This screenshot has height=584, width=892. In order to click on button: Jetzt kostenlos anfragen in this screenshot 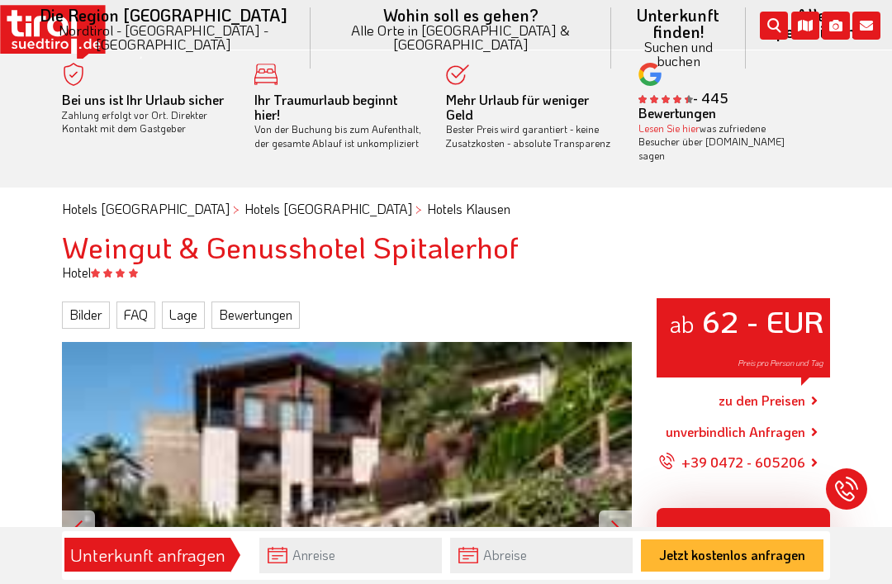, I will do `click(731, 555)`.